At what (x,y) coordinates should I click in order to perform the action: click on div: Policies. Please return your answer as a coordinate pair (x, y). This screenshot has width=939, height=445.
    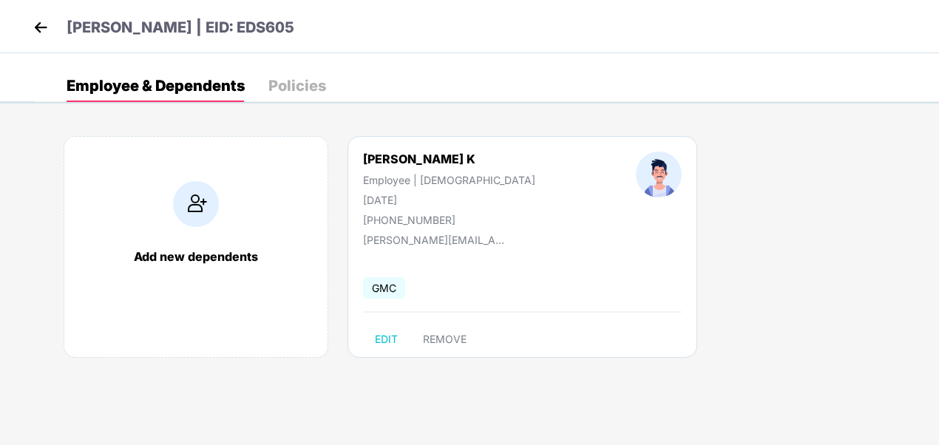
    Looking at the image, I should click on (297, 86).